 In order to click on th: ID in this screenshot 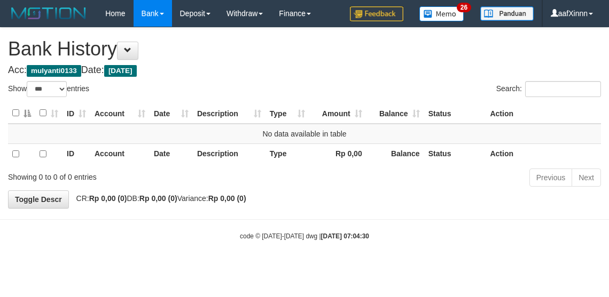, I will do `click(76, 154)`.